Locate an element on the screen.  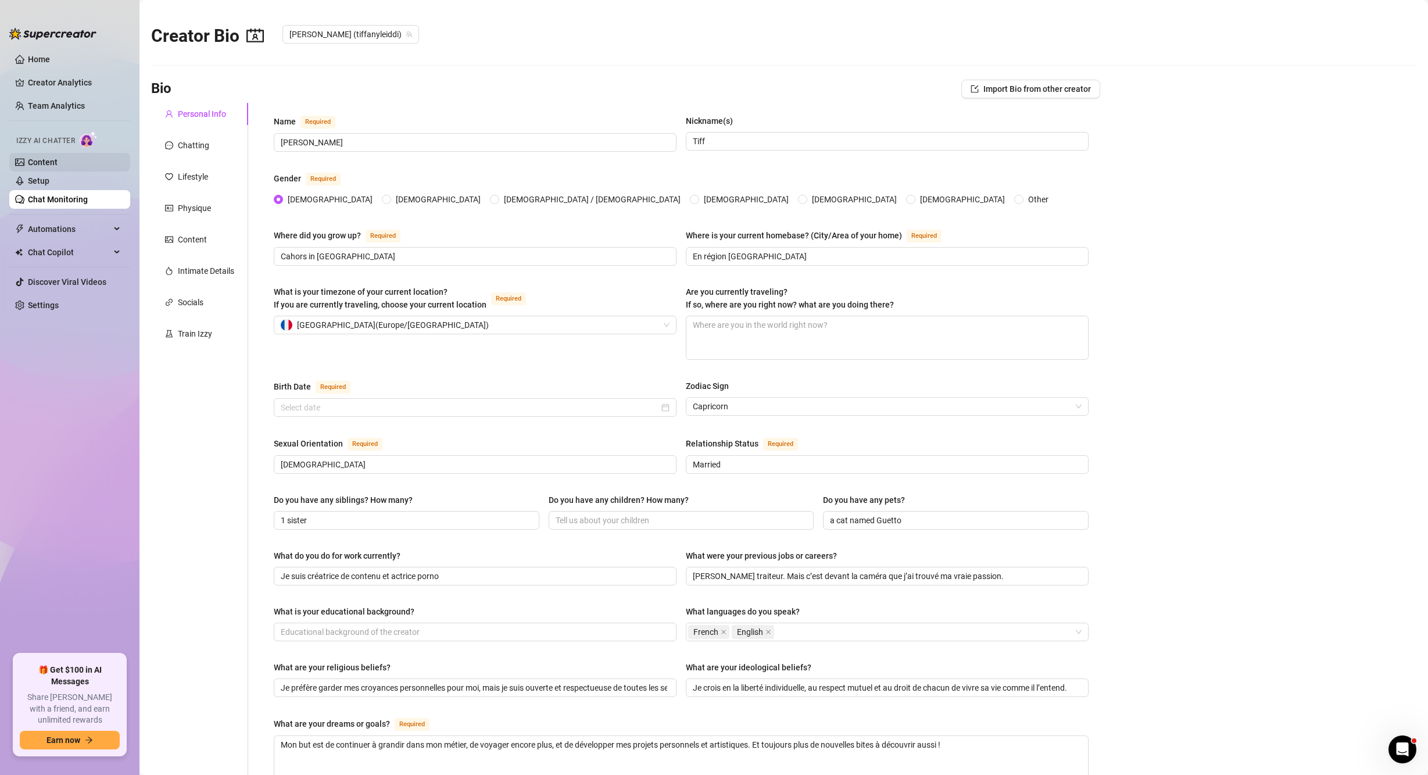
a: Team Analytics is located at coordinates (56, 106).